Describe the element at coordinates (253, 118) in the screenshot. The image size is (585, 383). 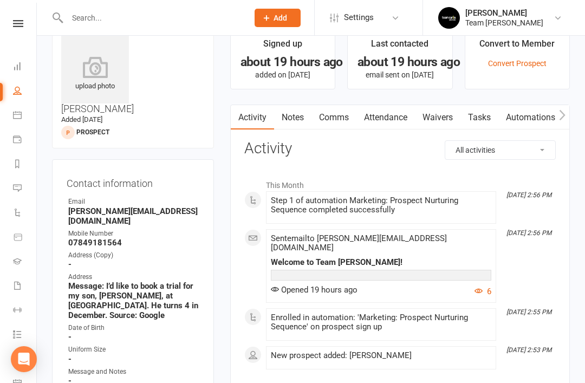
I see `a: Activity` at that location.